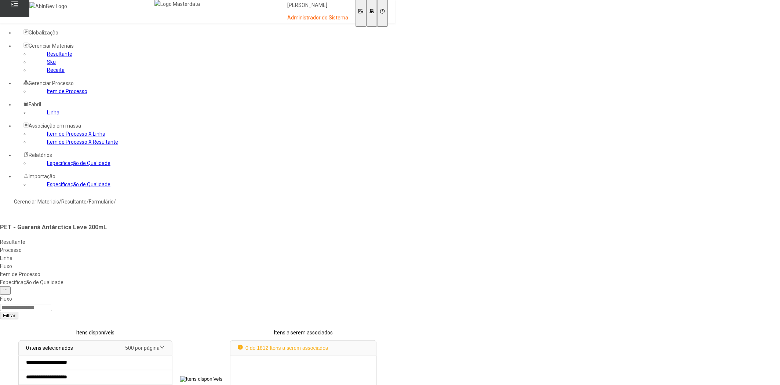 This screenshot has width=780, height=385. I want to click on nz-select-item: 500 por página, so click(142, 348).